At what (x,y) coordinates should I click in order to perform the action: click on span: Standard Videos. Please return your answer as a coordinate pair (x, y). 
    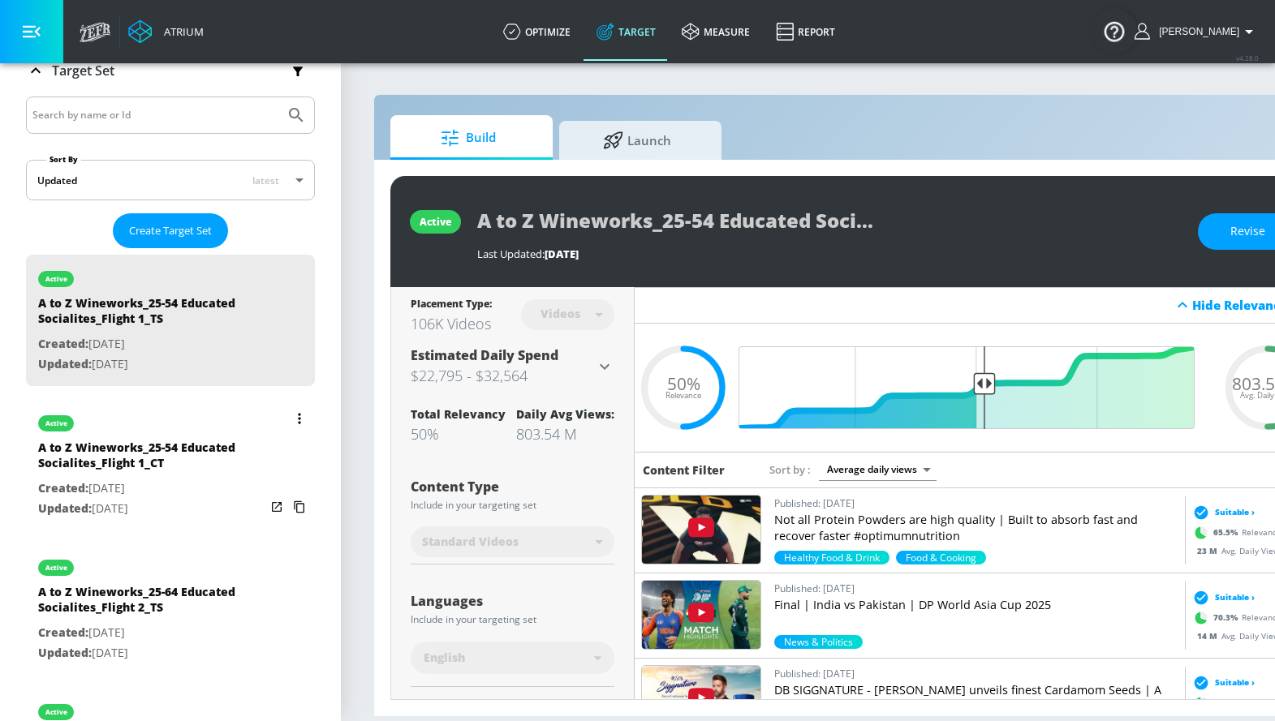
    Looking at the image, I should click on (470, 542).